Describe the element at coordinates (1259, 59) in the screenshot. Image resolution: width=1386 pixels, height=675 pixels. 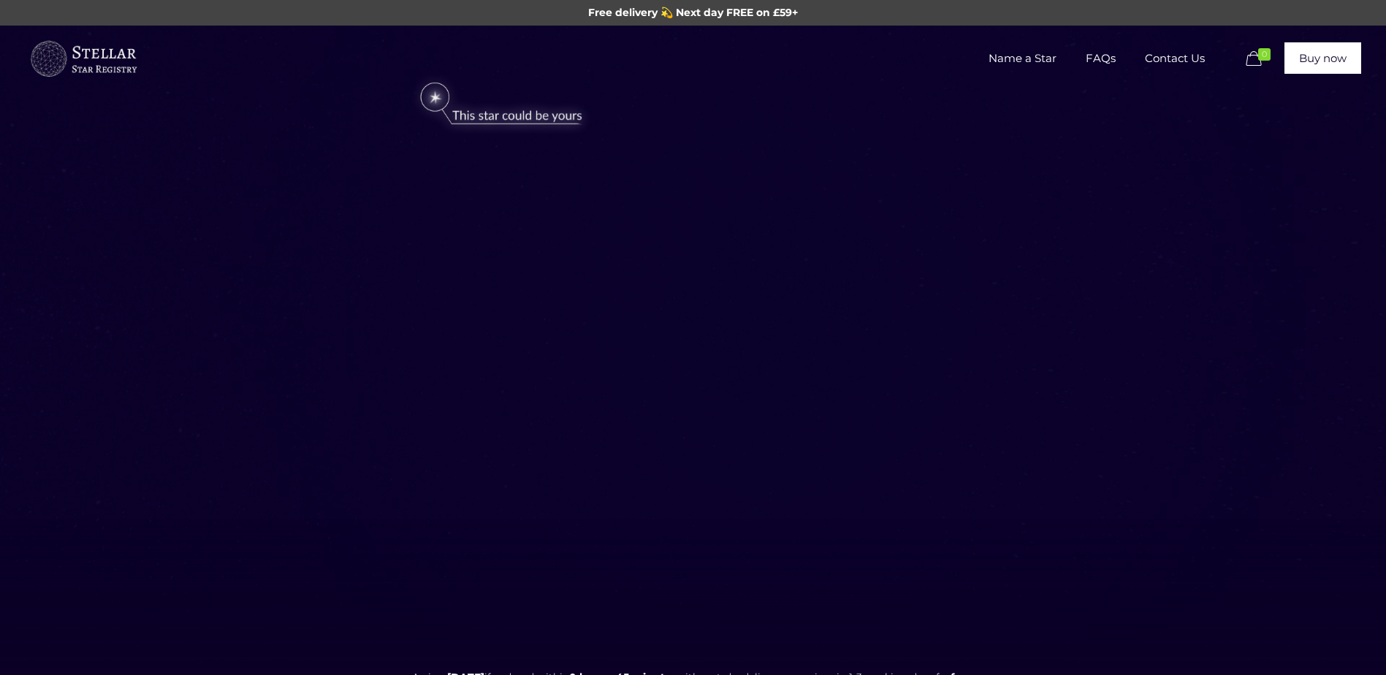
I see `a: 0` at that location.